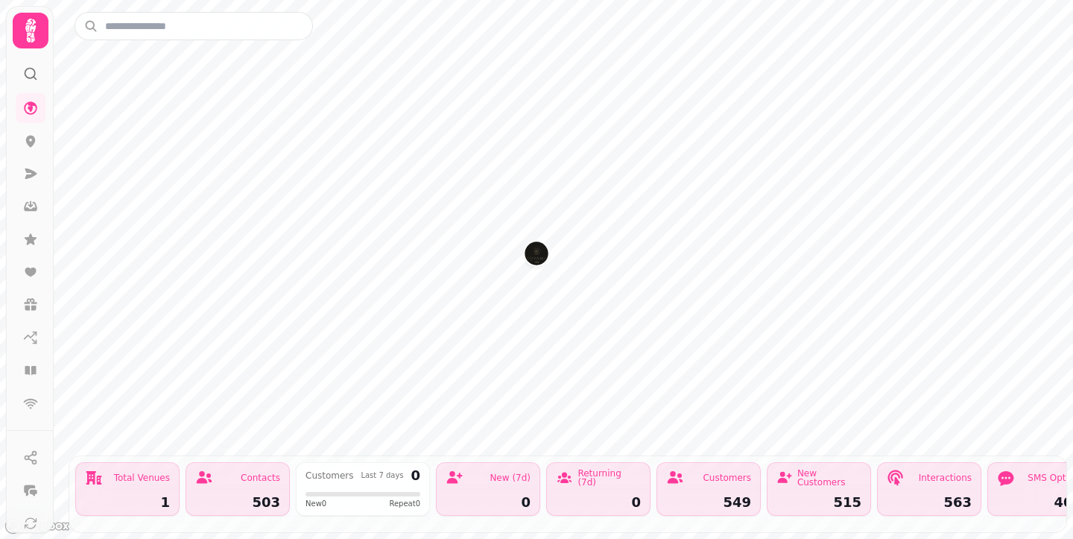  I want to click on div: Interactions, so click(945, 478).